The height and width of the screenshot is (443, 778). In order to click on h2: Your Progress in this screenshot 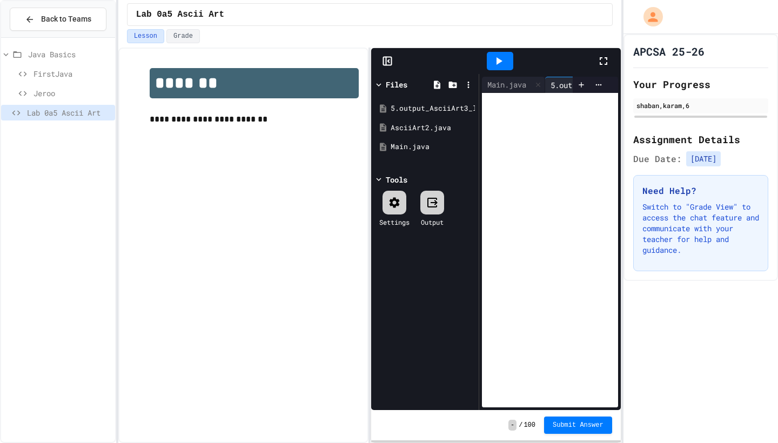, I will do `click(700, 84)`.